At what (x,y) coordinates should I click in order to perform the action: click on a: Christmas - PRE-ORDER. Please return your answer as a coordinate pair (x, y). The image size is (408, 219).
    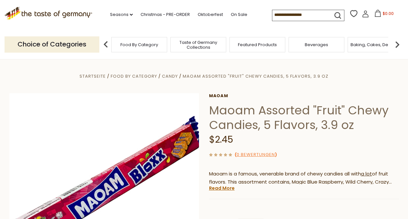
    Looking at the image, I should click on (165, 15).